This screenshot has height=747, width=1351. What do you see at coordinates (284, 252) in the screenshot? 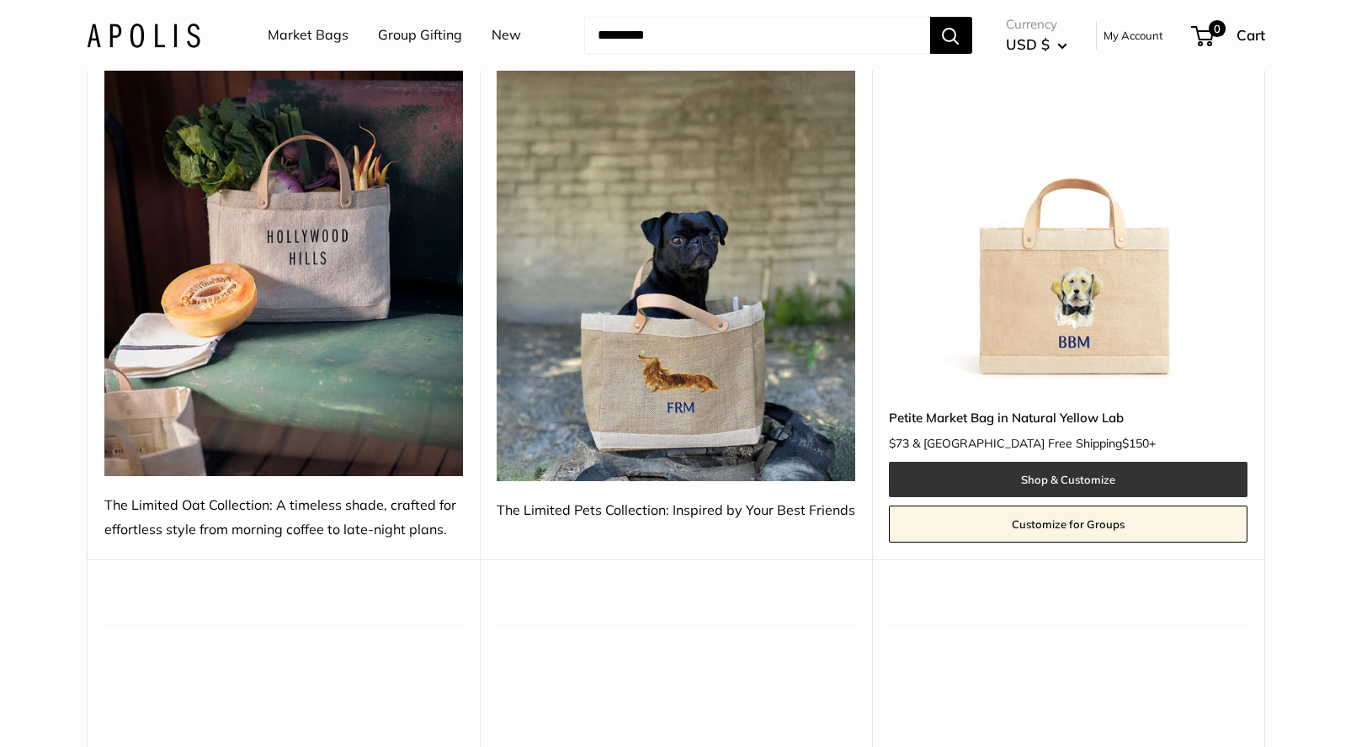
I see `img: The Limited Oat Collection: A timeless shade, crafted for effortless style from morning coffee to...` at bounding box center [284, 252].